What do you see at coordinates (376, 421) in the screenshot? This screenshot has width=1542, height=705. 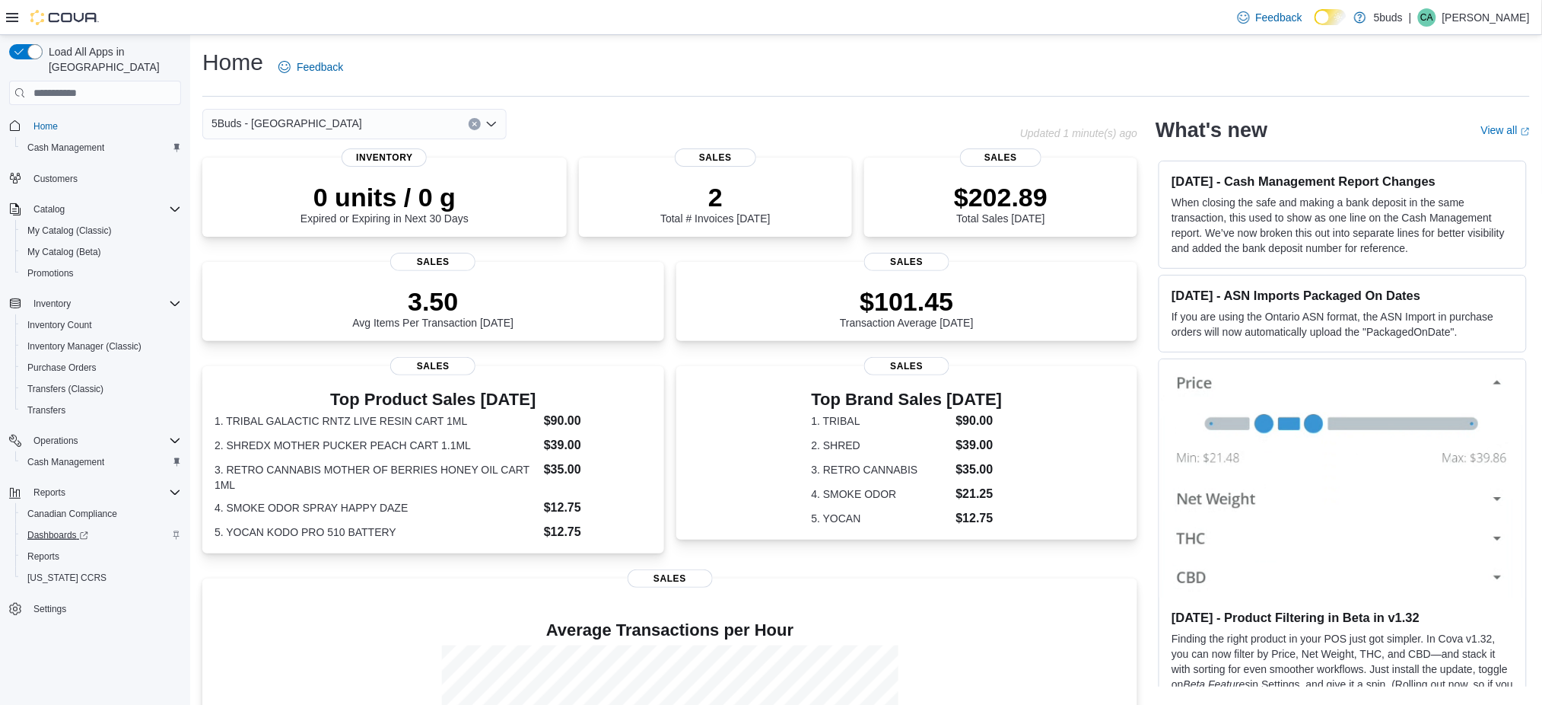 I see `dt: 1. TRIBAL GALACTIC RNTZ LIVE RESIN CART 1ML` at bounding box center [376, 421].